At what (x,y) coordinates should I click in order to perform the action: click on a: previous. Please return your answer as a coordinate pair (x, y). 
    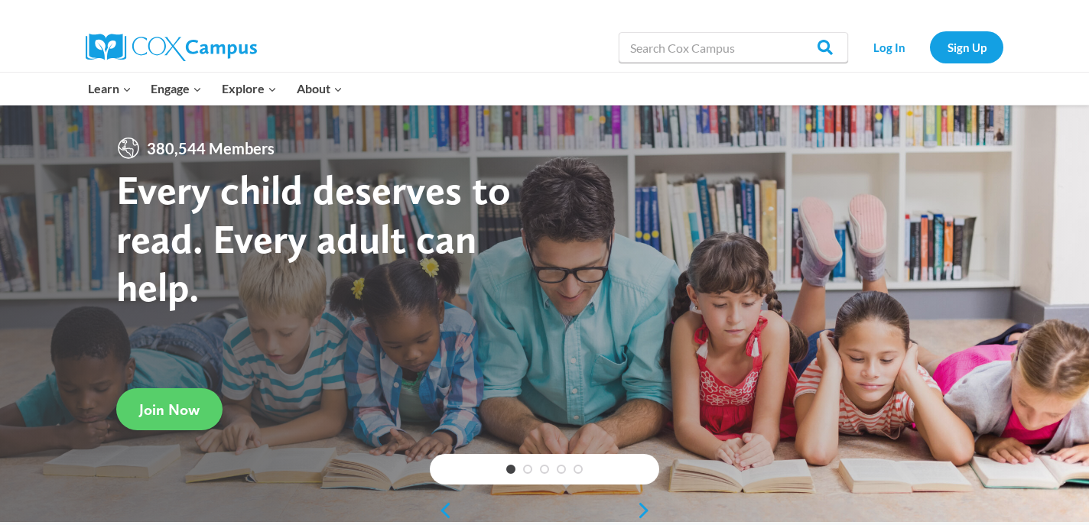
    Looking at the image, I should click on (441, 511).